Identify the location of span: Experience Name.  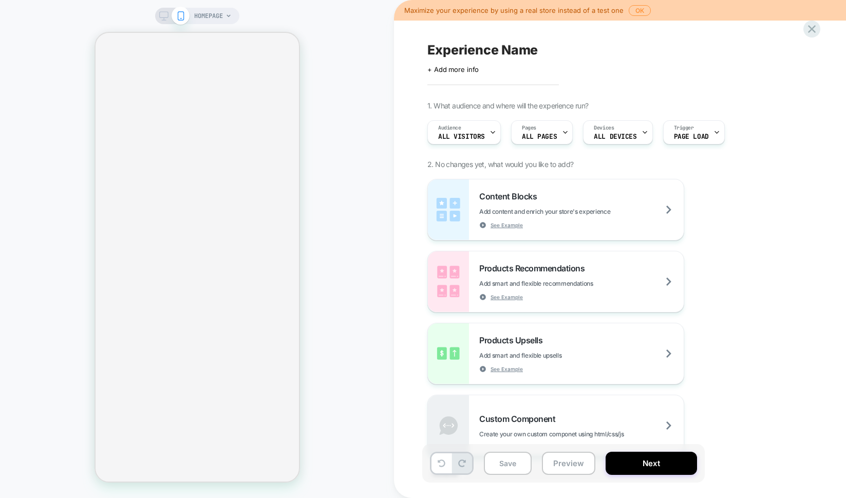
(482, 50).